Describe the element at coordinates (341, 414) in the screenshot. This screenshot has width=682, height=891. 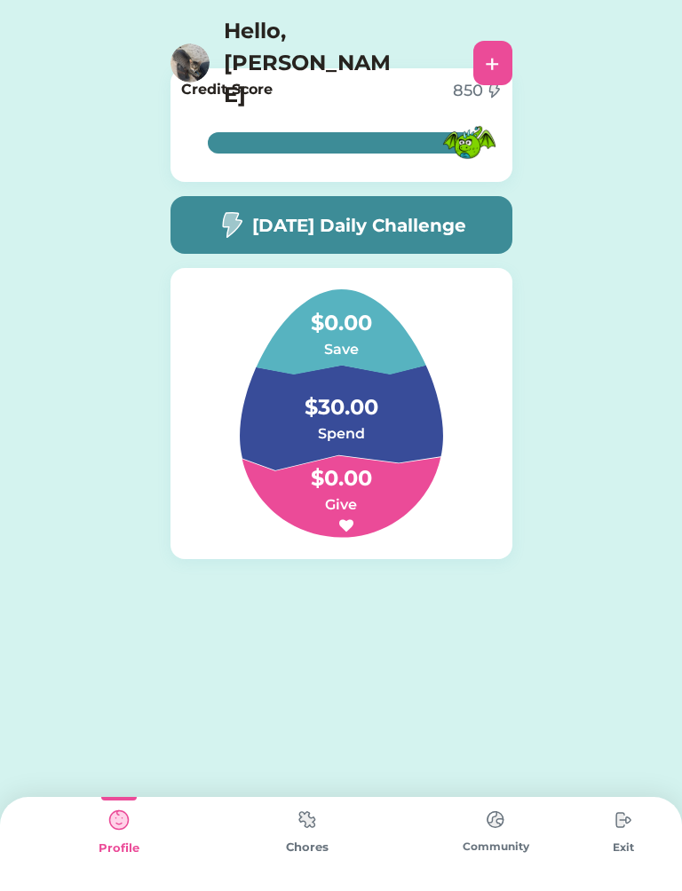
I see `img: Group%201.svg` at that location.